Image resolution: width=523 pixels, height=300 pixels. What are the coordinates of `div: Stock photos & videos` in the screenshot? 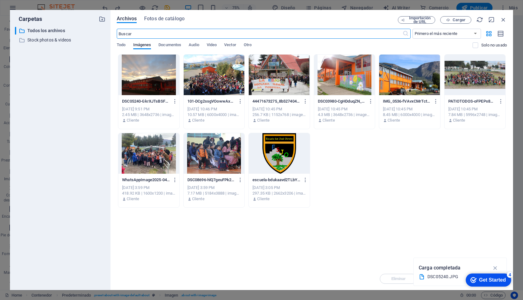 It's located at (60, 40).